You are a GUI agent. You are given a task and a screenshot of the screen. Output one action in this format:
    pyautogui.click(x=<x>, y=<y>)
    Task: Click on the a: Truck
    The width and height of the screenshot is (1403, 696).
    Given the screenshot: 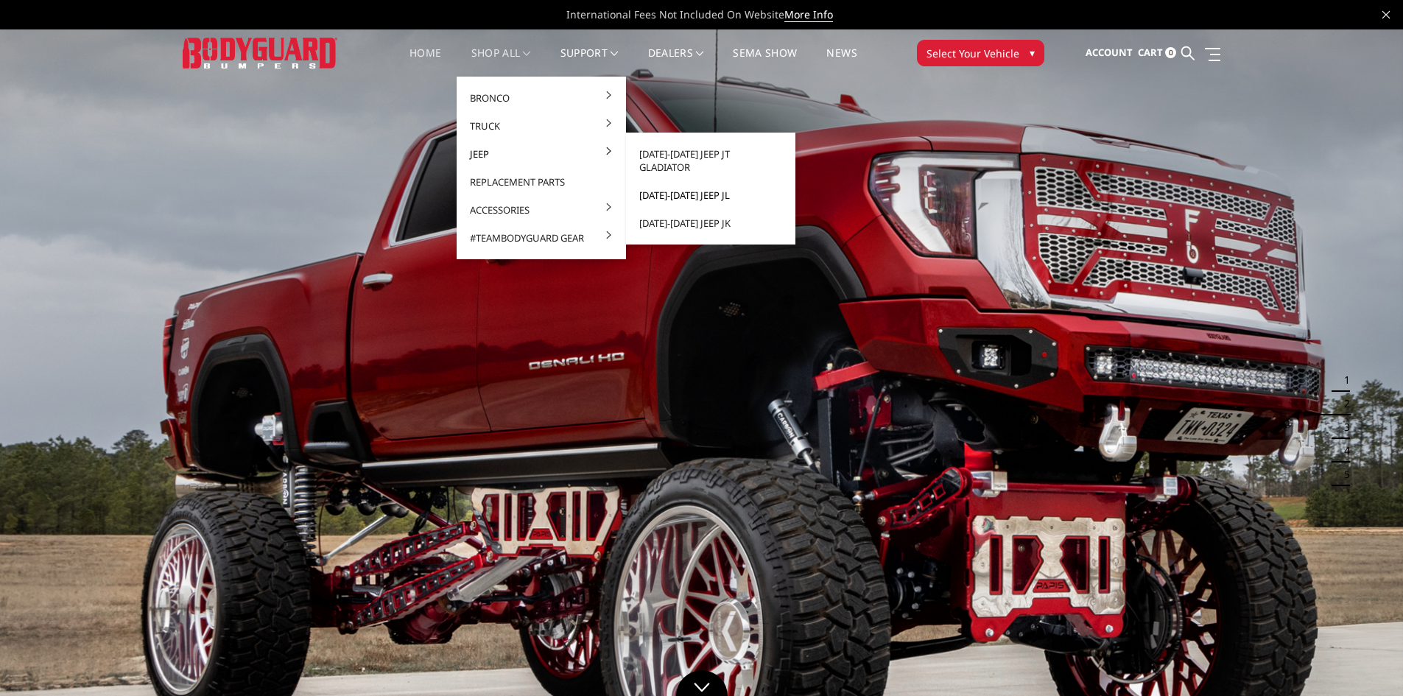 What is the action you would take?
    pyautogui.click(x=541, y=126)
    